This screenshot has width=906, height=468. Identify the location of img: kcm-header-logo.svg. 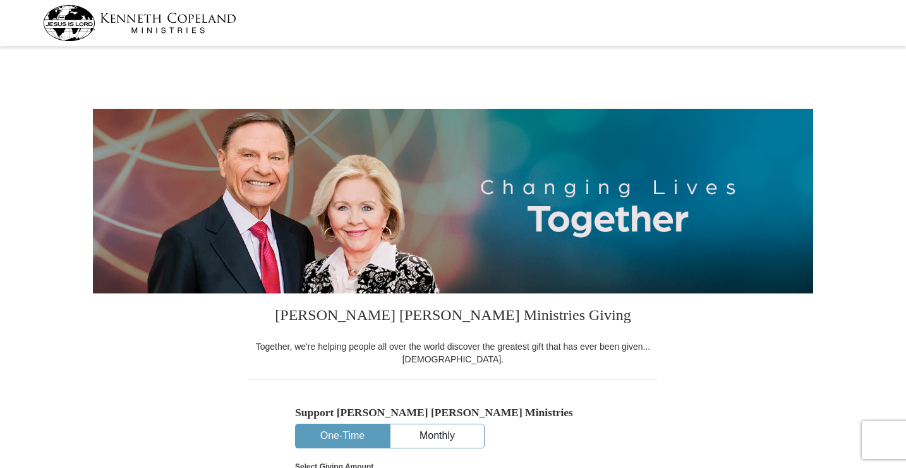
(140, 23).